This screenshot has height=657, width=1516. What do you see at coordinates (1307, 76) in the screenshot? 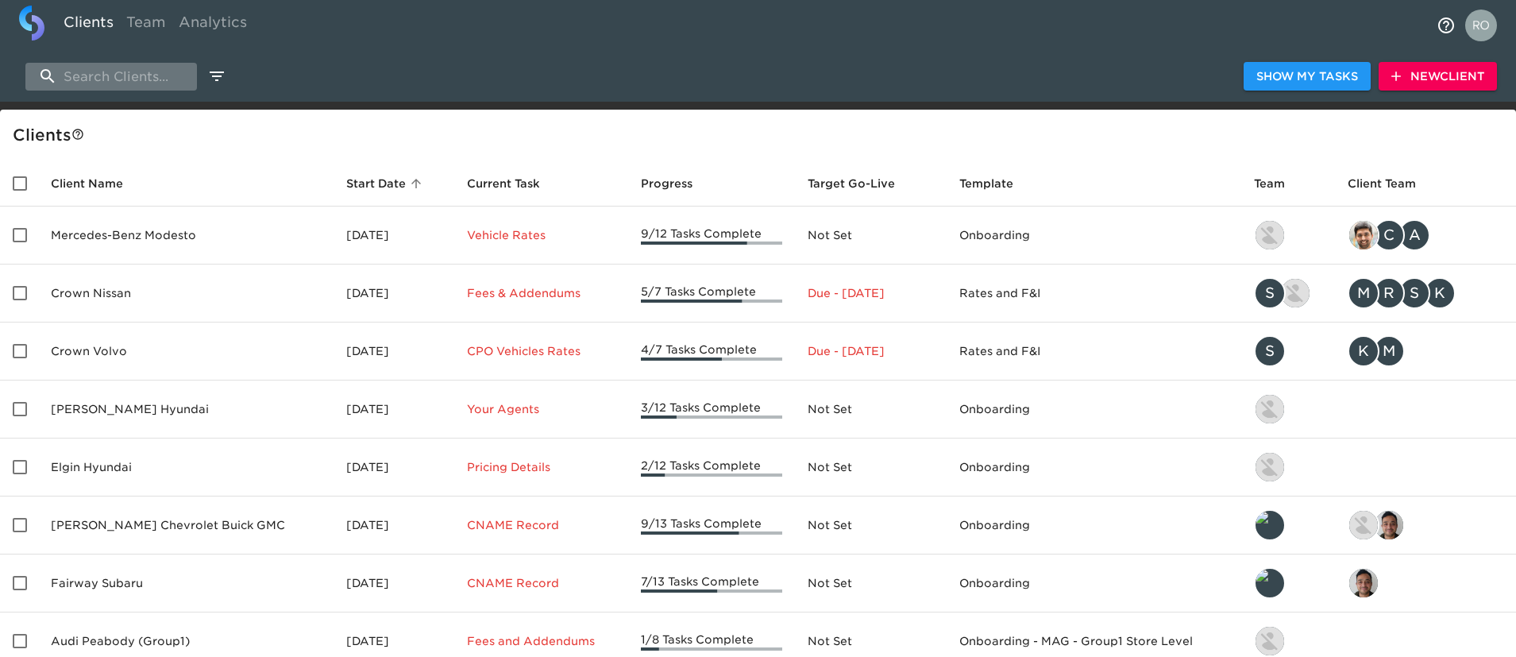
I see `span: Show My Tasks` at bounding box center [1307, 76].